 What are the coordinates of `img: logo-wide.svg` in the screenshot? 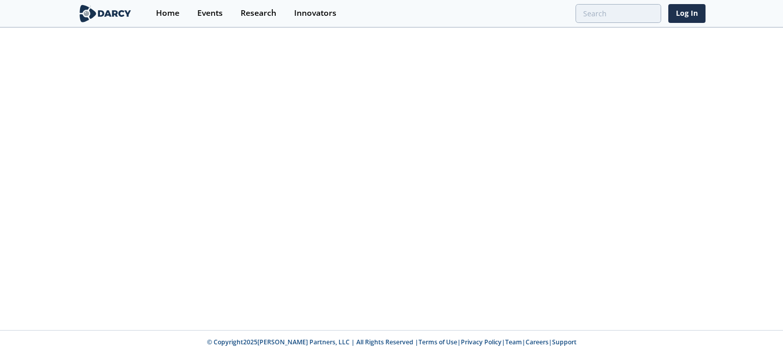 It's located at (105, 13).